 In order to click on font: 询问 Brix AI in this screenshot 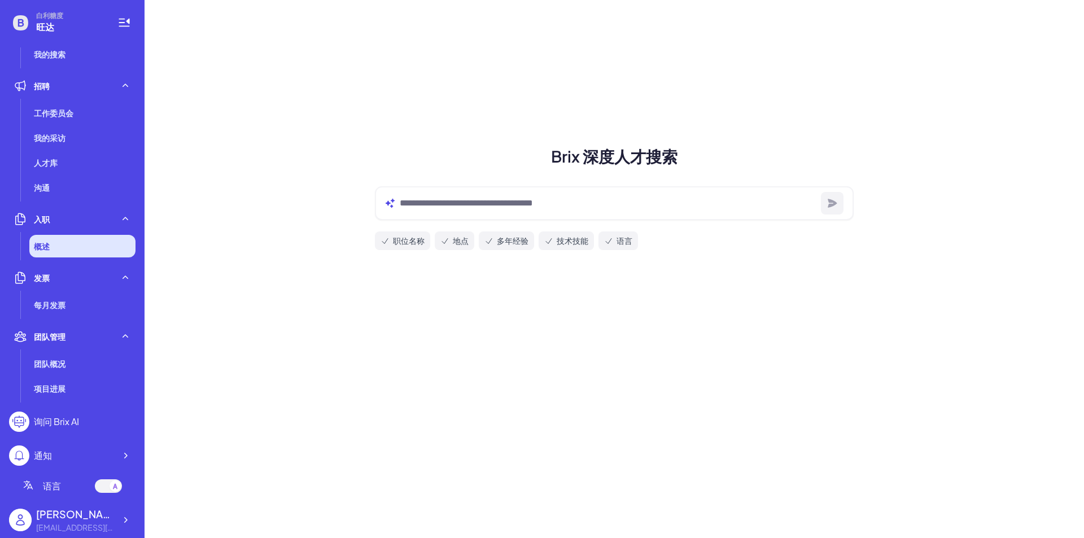, I will do `click(56, 421)`.